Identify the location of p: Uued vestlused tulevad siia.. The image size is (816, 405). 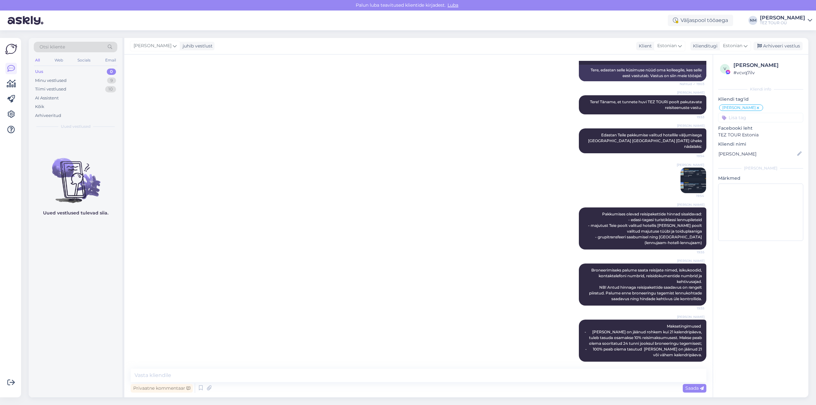
(76, 213).